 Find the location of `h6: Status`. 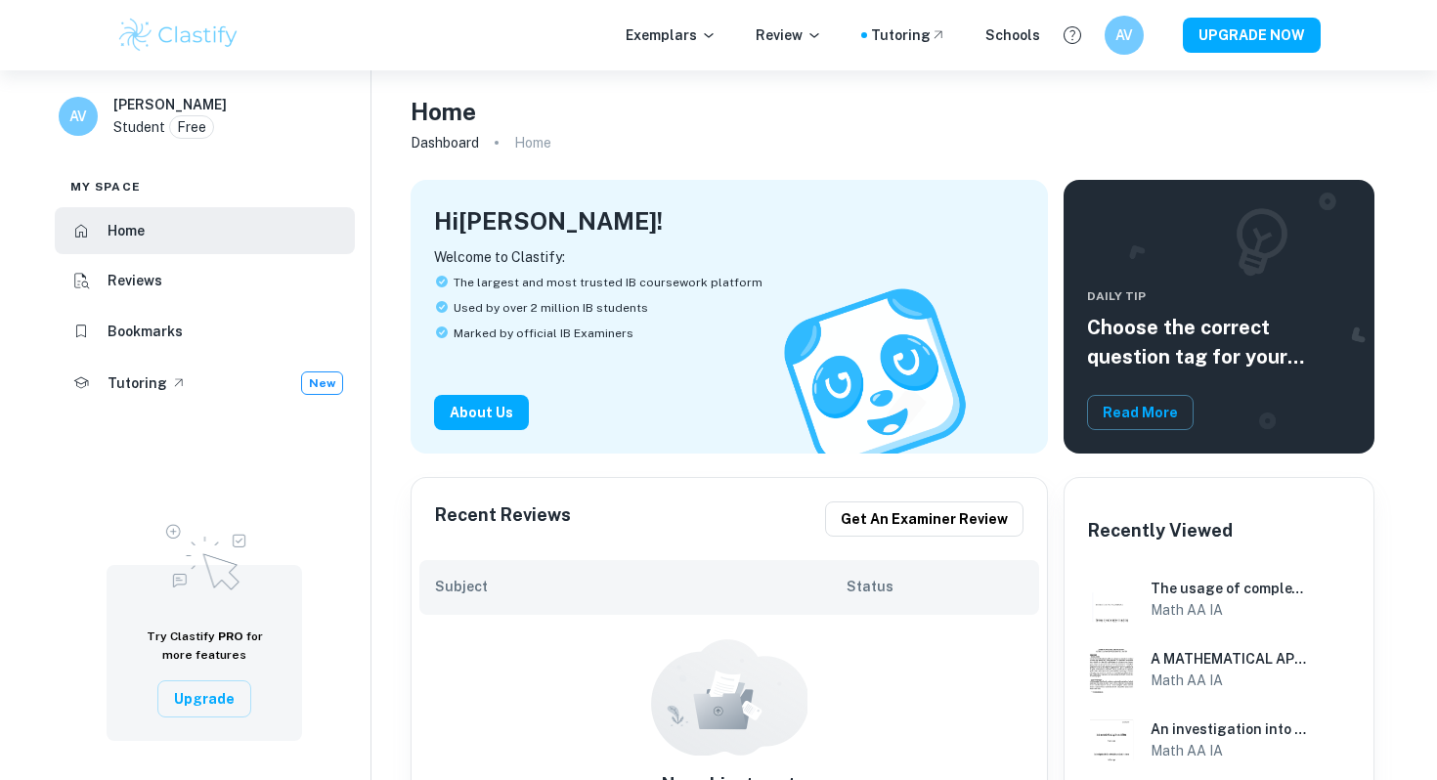

h6: Status is located at coordinates (935, 587).